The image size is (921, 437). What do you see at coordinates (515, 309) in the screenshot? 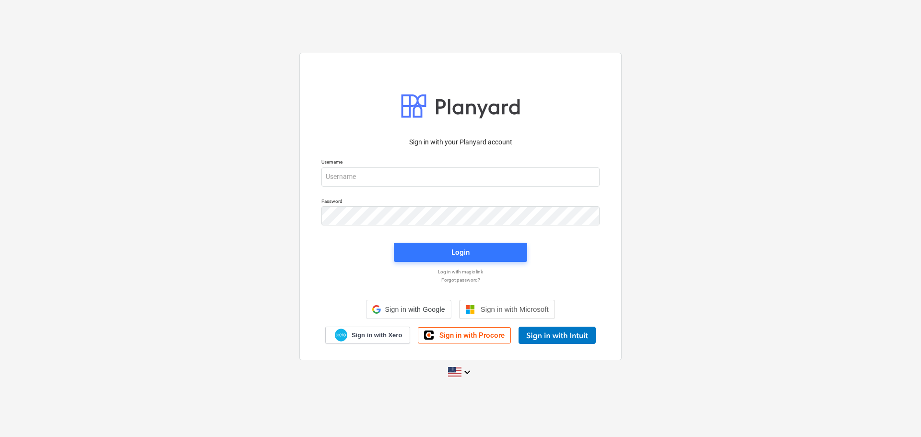
I see `span: Sign in with Microsoft` at bounding box center [515, 309].